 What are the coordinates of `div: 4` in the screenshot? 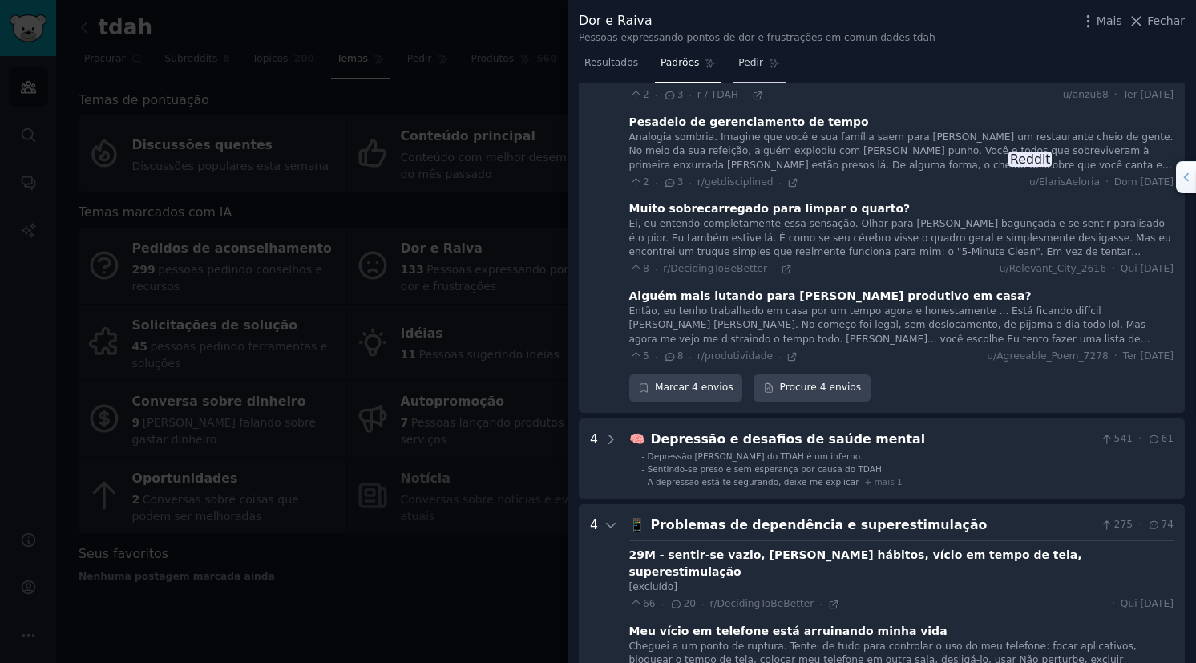 It's located at (594, 459).